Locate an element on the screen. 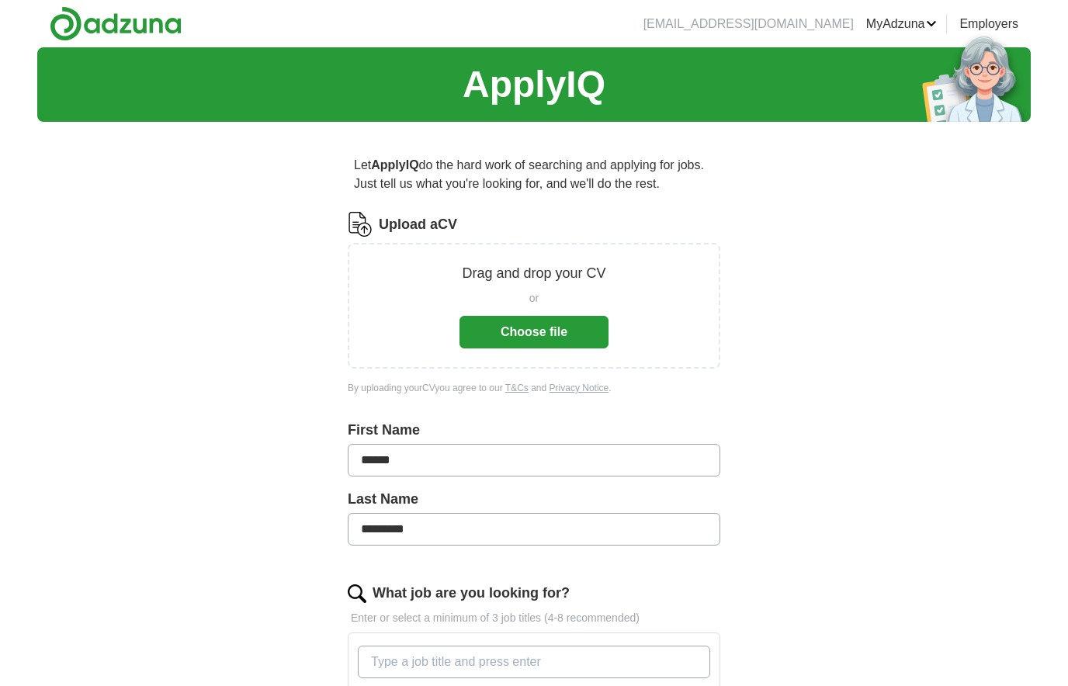 Image resolution: width=1068 pixels, height=686 pixels. p: Let do the hard work of searching and applying for jobs. Just tell us what you're looking for, an... is located at coordinates (534, 175).